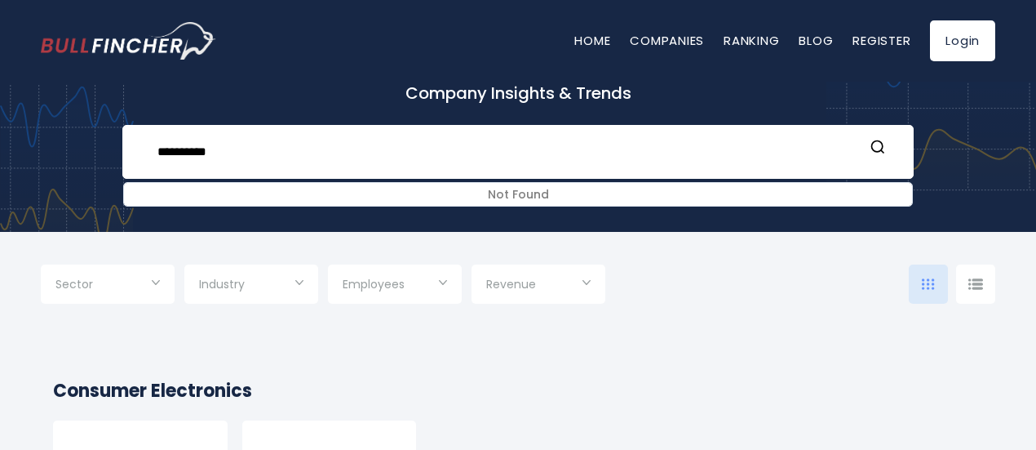  What do you see at coordinates (74, 284) in the screenshot?
I see `span: Sector` at bounding box center [74, 284].